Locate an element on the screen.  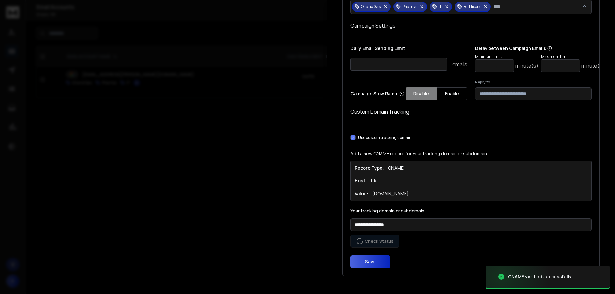
p: Fertilisers is located at coordinates (472, 7).